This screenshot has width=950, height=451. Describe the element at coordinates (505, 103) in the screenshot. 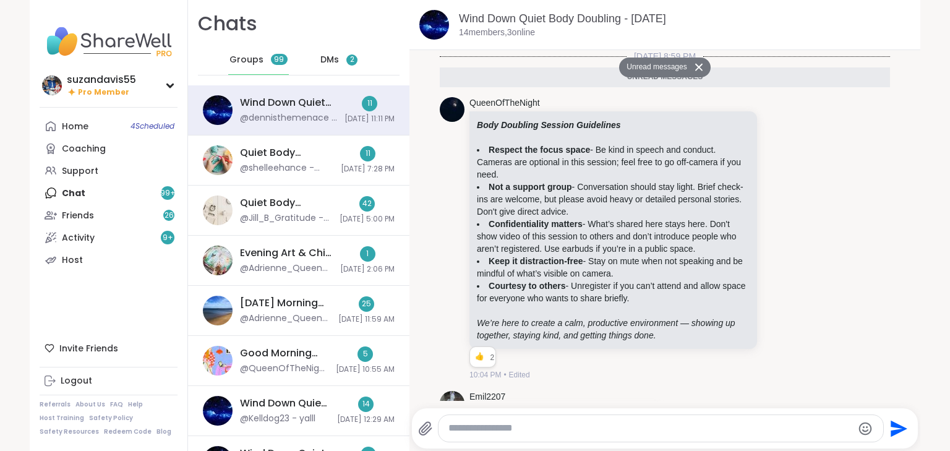

I see `a: QueenOfTheNight` at that location.